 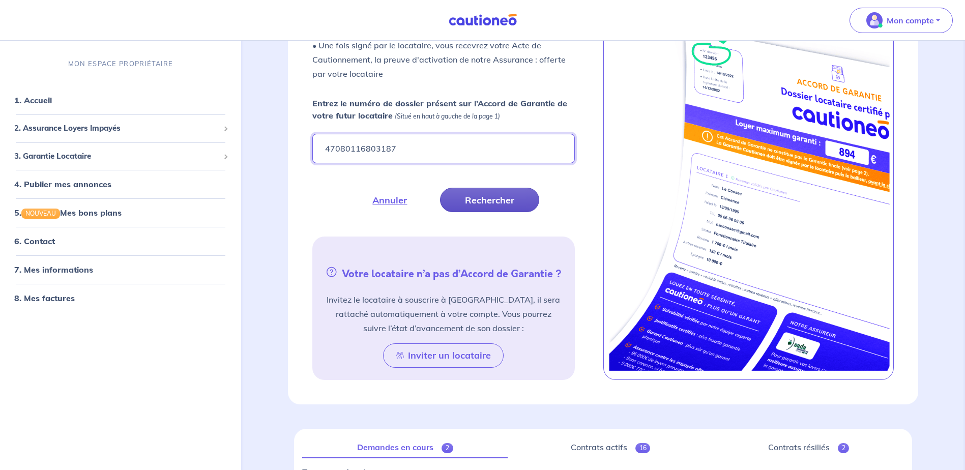 What do you see at coordinates (443, 356) in the screenshot?
I see `button: Inviter un locataire` at bounding box center [443, 356].